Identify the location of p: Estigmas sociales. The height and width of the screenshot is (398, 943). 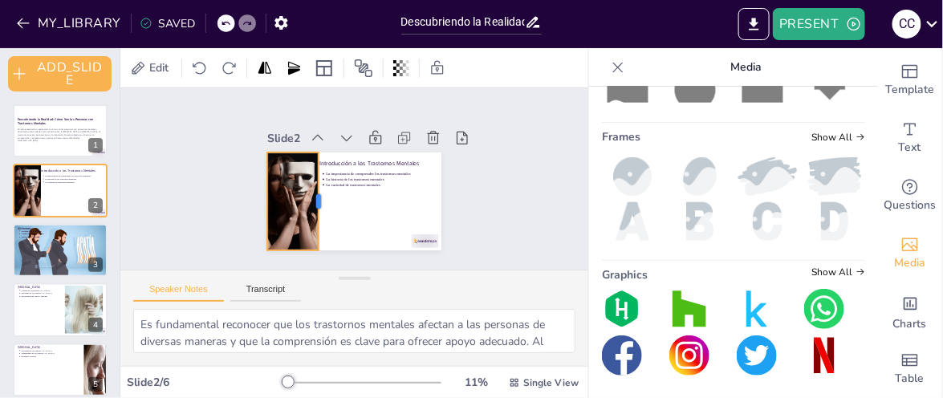
(50, 356).